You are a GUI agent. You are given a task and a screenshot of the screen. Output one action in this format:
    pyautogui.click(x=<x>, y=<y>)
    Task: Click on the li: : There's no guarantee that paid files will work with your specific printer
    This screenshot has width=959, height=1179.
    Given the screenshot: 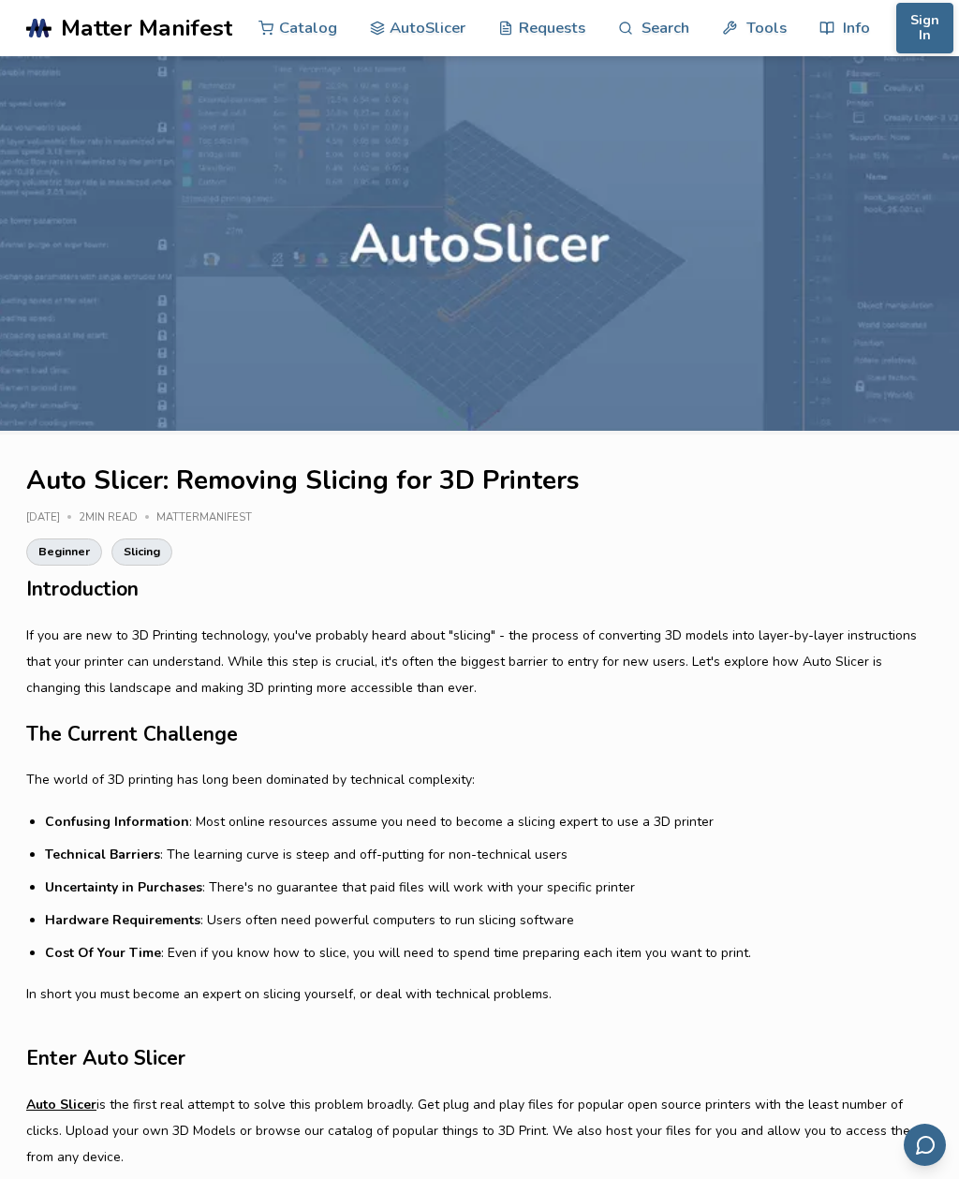 What is the action you would take?
    pyautogui.click(x=489, y=887)
    